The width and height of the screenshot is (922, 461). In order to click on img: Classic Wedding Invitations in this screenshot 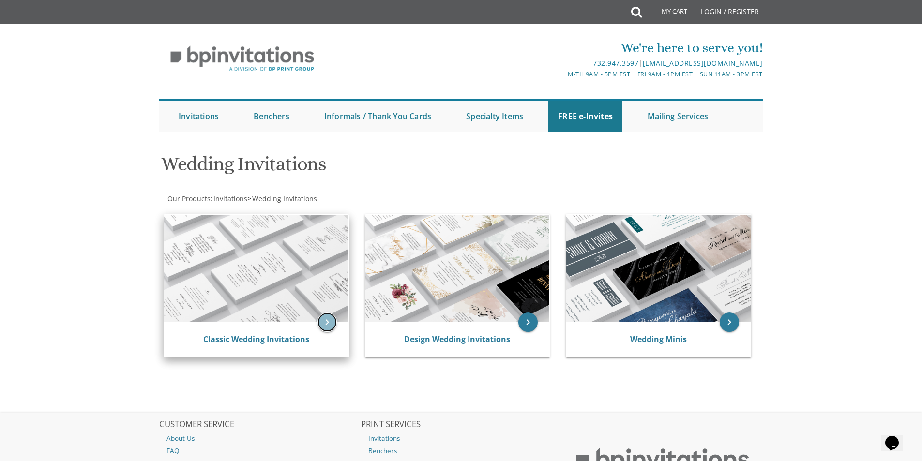, I will do `click(256, 269)`.